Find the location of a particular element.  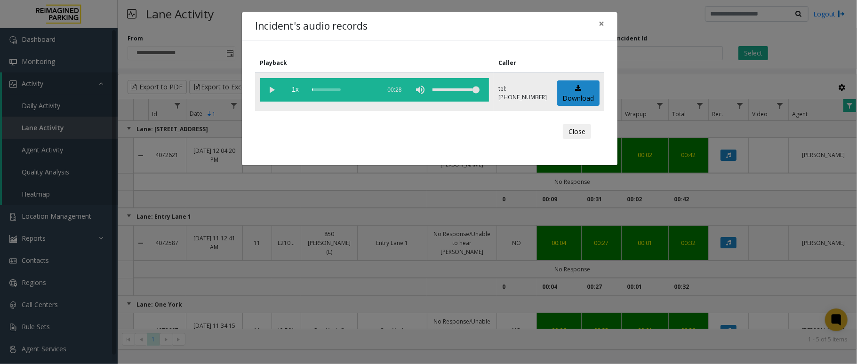

h4: Incident's audio records is located at coordinates (311, 26).